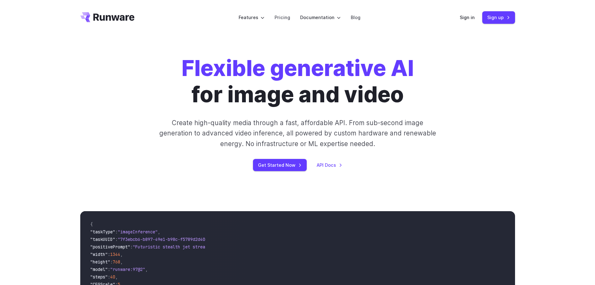  I want to click on p: Create high-quality media through a fast, affordable API. From sub-second image generation to adv..., so click(297, 133).